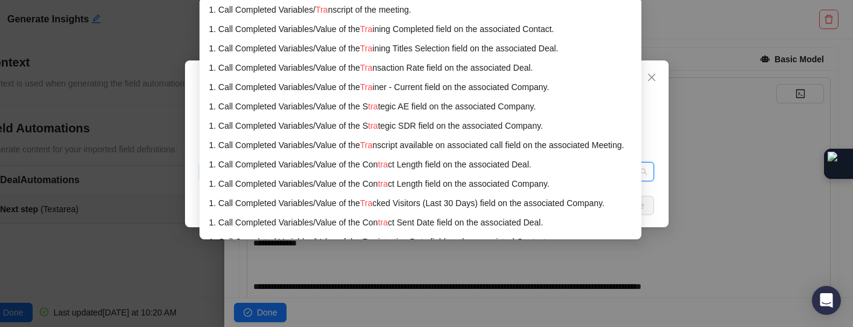 The image size is (853, 327). What do you see at coordinates (420, 29) in the screenshot?
I see `div: 1. Call Completed Variables / Value of the ining Completed field on the associated Contact.` at bounding box center [420, 29].